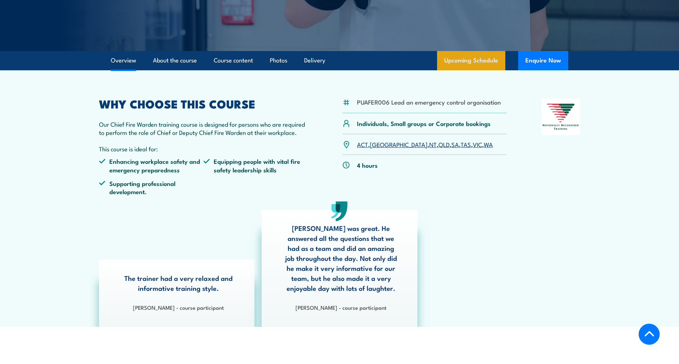  What do you see at coordinates (314, 60) in the screenshot?
I see `a: Delivery` at bounding box center [314, 60].